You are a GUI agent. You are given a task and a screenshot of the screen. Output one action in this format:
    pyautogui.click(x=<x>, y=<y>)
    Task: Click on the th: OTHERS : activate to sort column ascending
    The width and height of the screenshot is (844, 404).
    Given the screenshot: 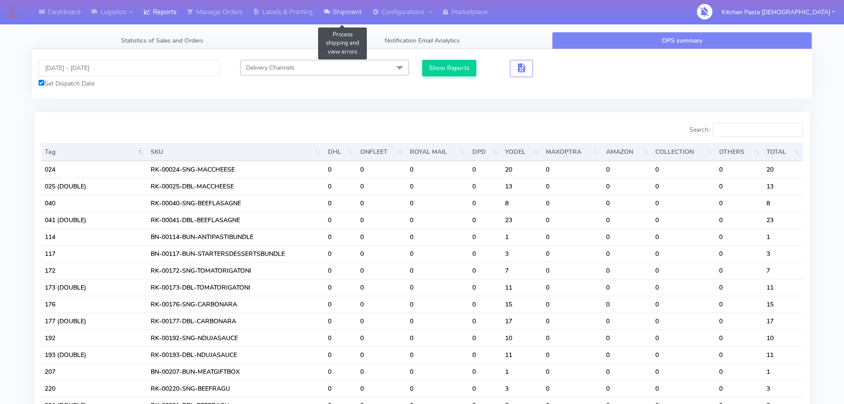 What is the action you would take?
    pyautogui.click(x=739, y=152)
    